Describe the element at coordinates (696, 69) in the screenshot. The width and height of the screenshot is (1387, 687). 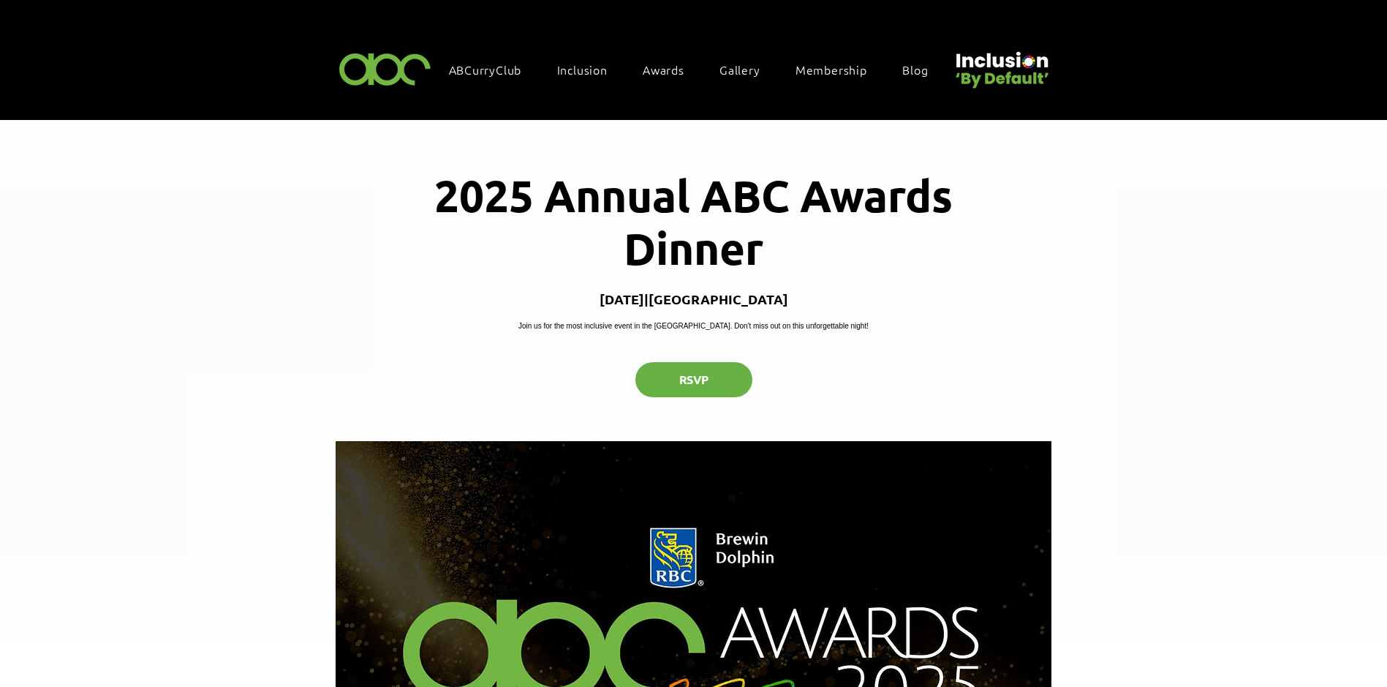
I see `nav: Site` at that location.